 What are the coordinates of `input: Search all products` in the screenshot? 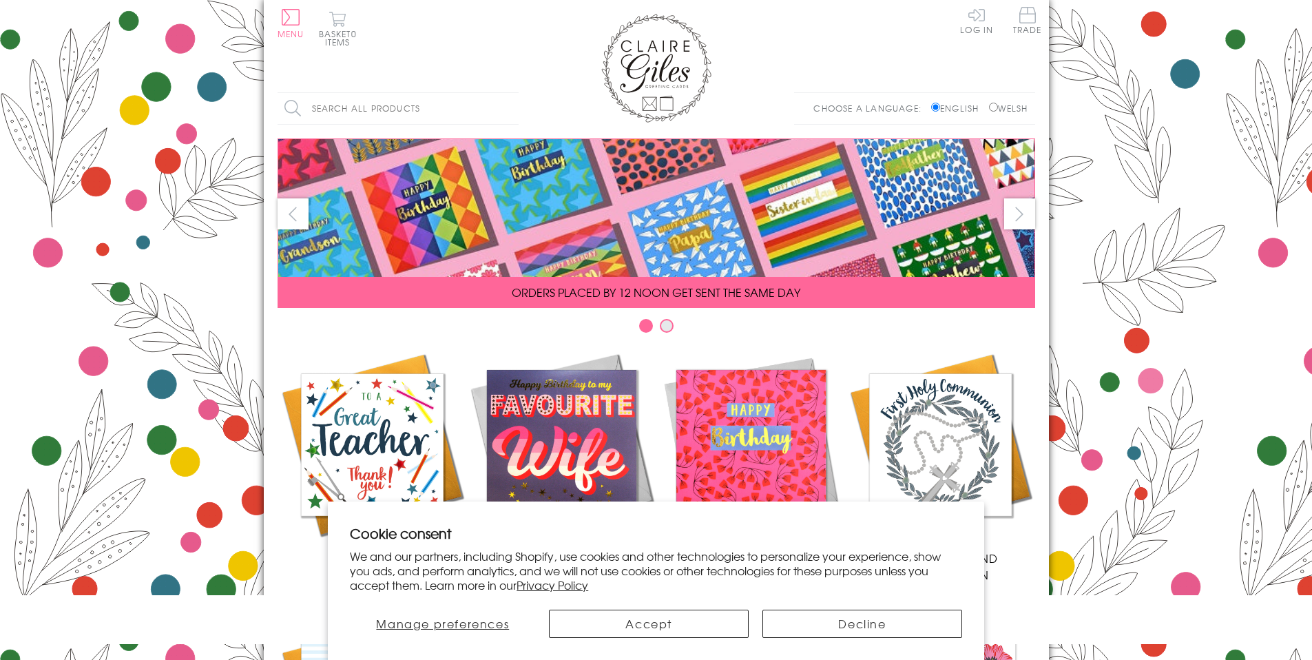 It's located at (398, 108).